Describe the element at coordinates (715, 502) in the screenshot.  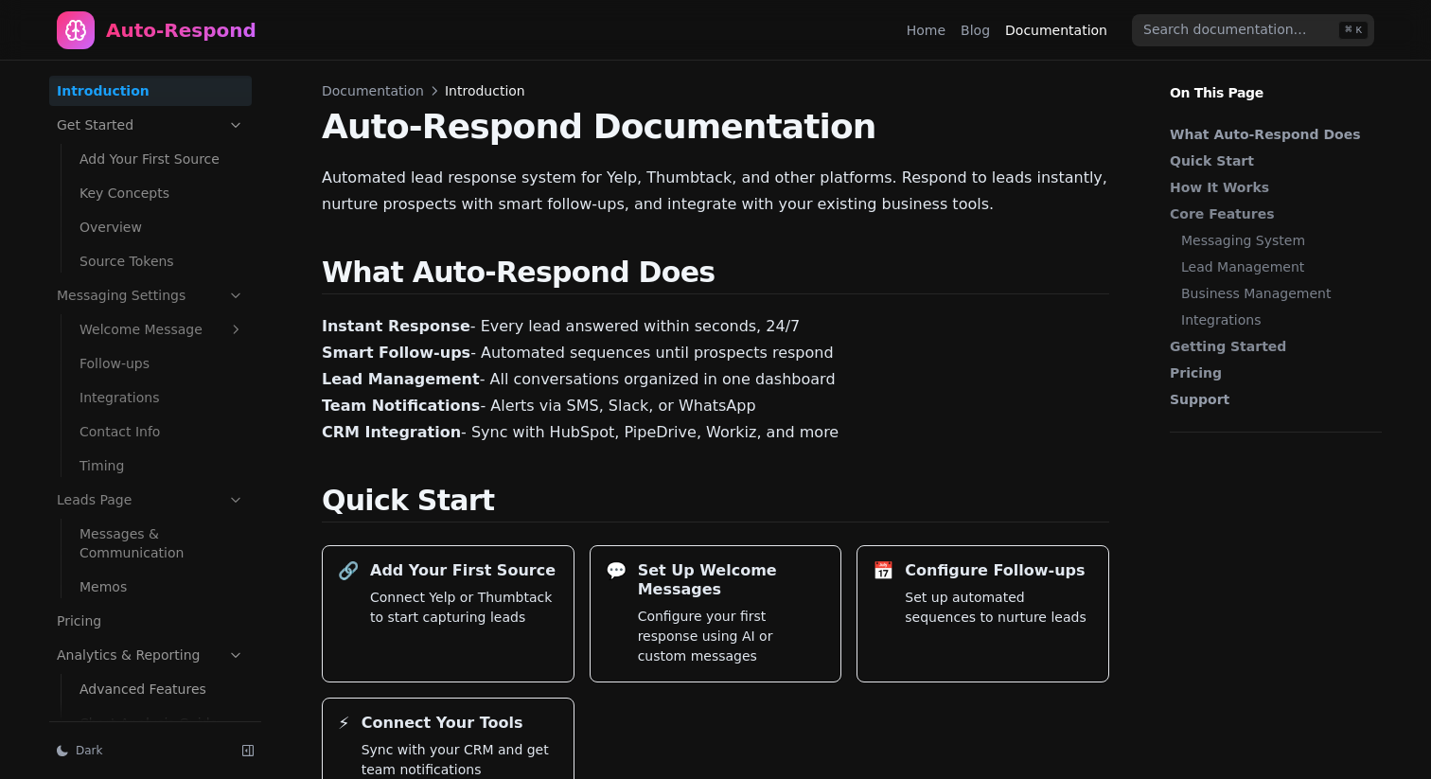
I see `h2: Quick Start` at that location.